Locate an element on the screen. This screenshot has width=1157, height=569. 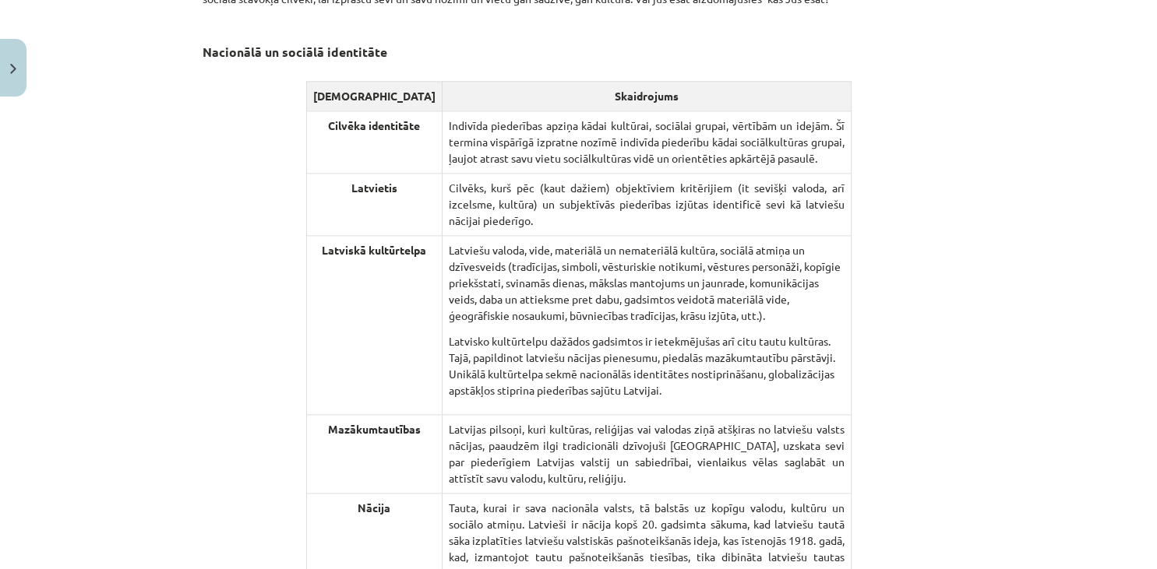
td: Cilvēks, kurš pēc (kaut dažiem) objektīviem kritērijiem (it sevišķi valoda, arī izcelsme, kultūra... is located at coordinates (646, 204).